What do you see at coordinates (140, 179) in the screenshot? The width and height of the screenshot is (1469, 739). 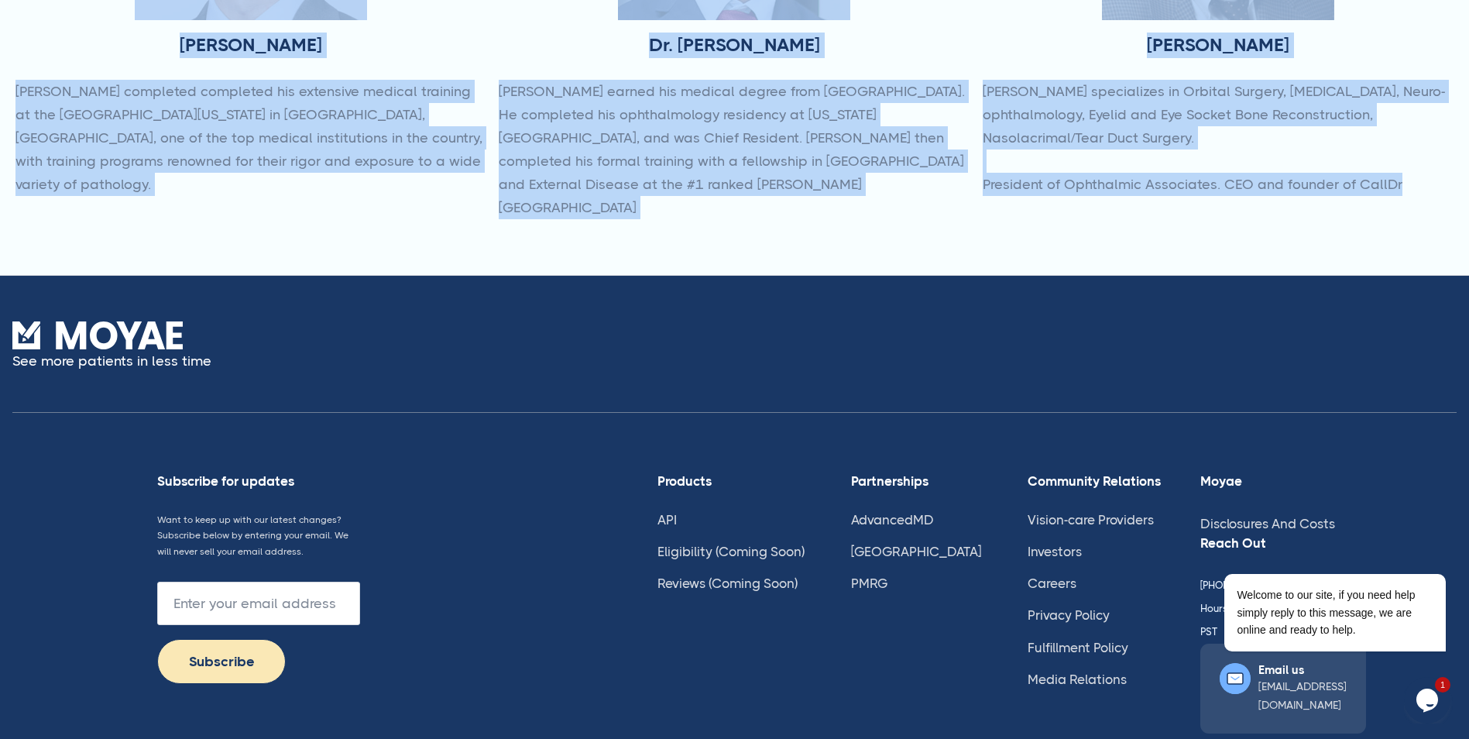 I see `div: Welcome to our site, if you need help simply reply to this message, we are online and ready to help.` at bounding box center [140, 179].